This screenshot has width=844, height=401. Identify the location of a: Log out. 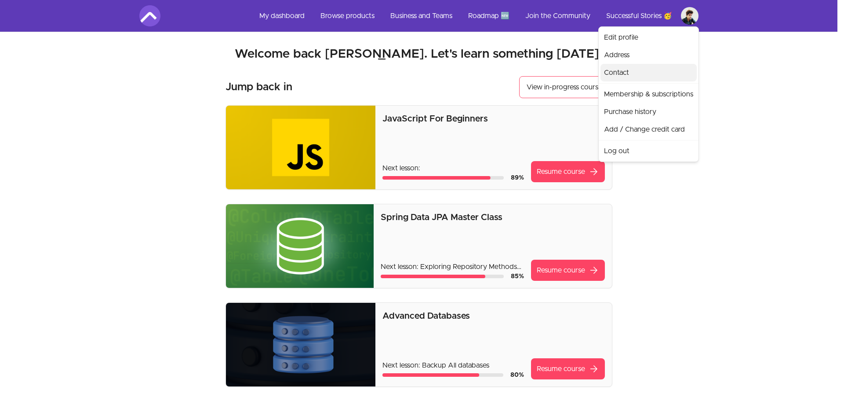
(649, 151).